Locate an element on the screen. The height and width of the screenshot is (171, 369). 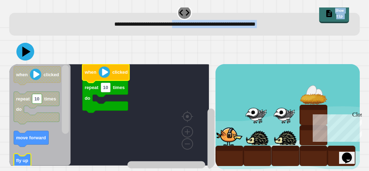
text: move forward is located at coordinates (31, 138).